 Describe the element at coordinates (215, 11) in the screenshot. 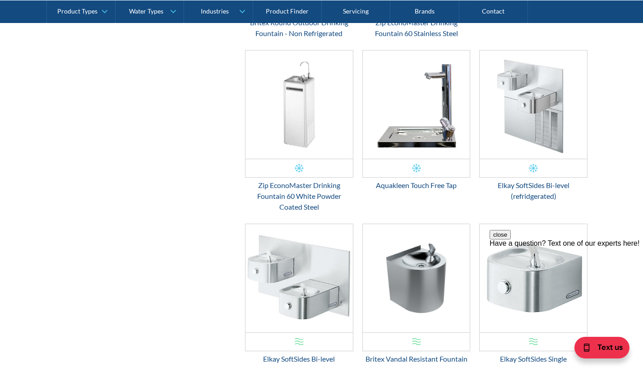

I see `div: Industries` at that location.